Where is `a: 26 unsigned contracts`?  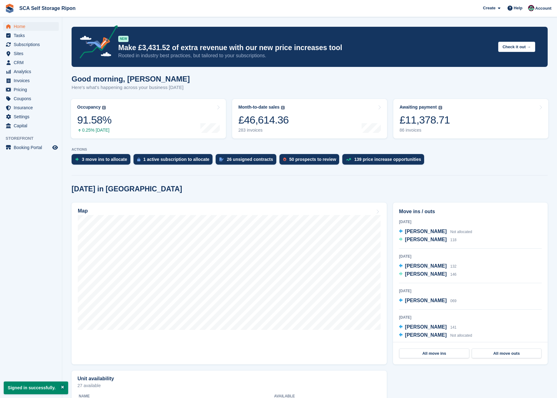 a: 26 unsigned contracts is located at coordinates (247, 161).